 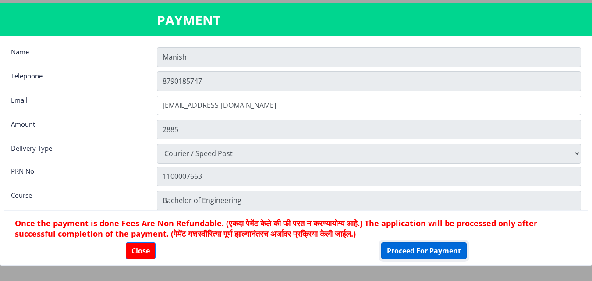 I want to click on div: Telephone, so click(x=77, y=80).